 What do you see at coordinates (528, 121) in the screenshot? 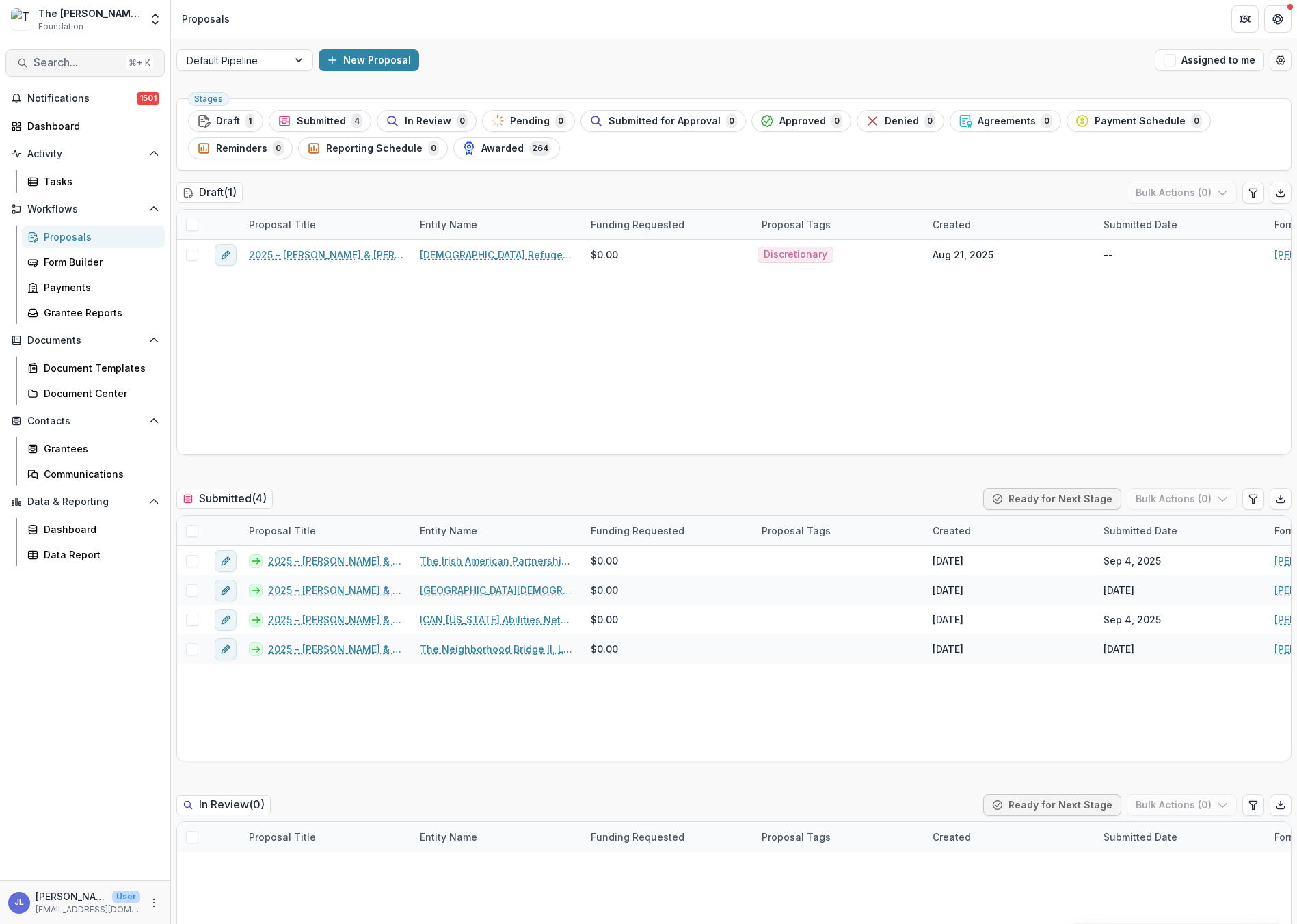
I see `button: Pending0` at bounding box center [528, 121].